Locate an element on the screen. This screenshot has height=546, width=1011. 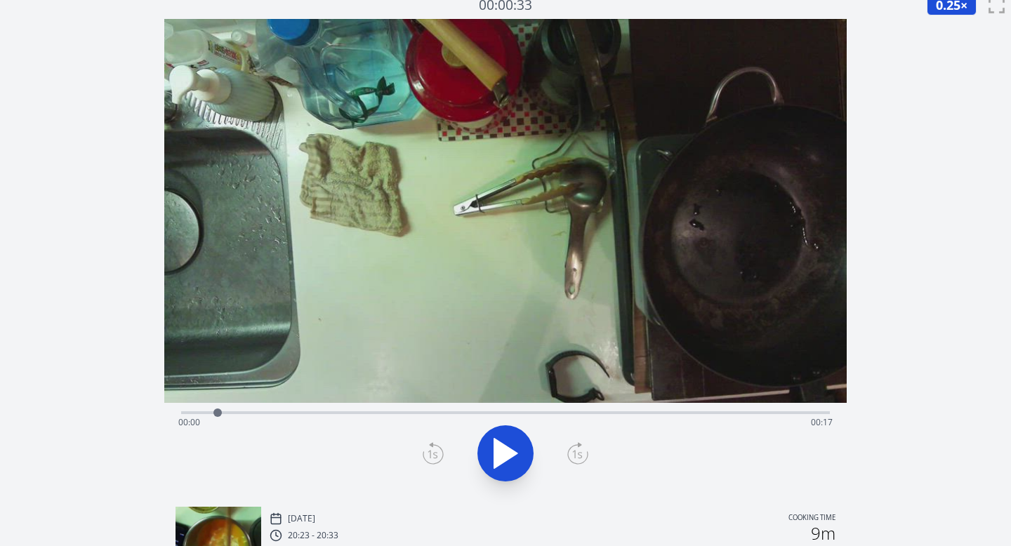
p: Cooking time is located at coordinates (812, 519).